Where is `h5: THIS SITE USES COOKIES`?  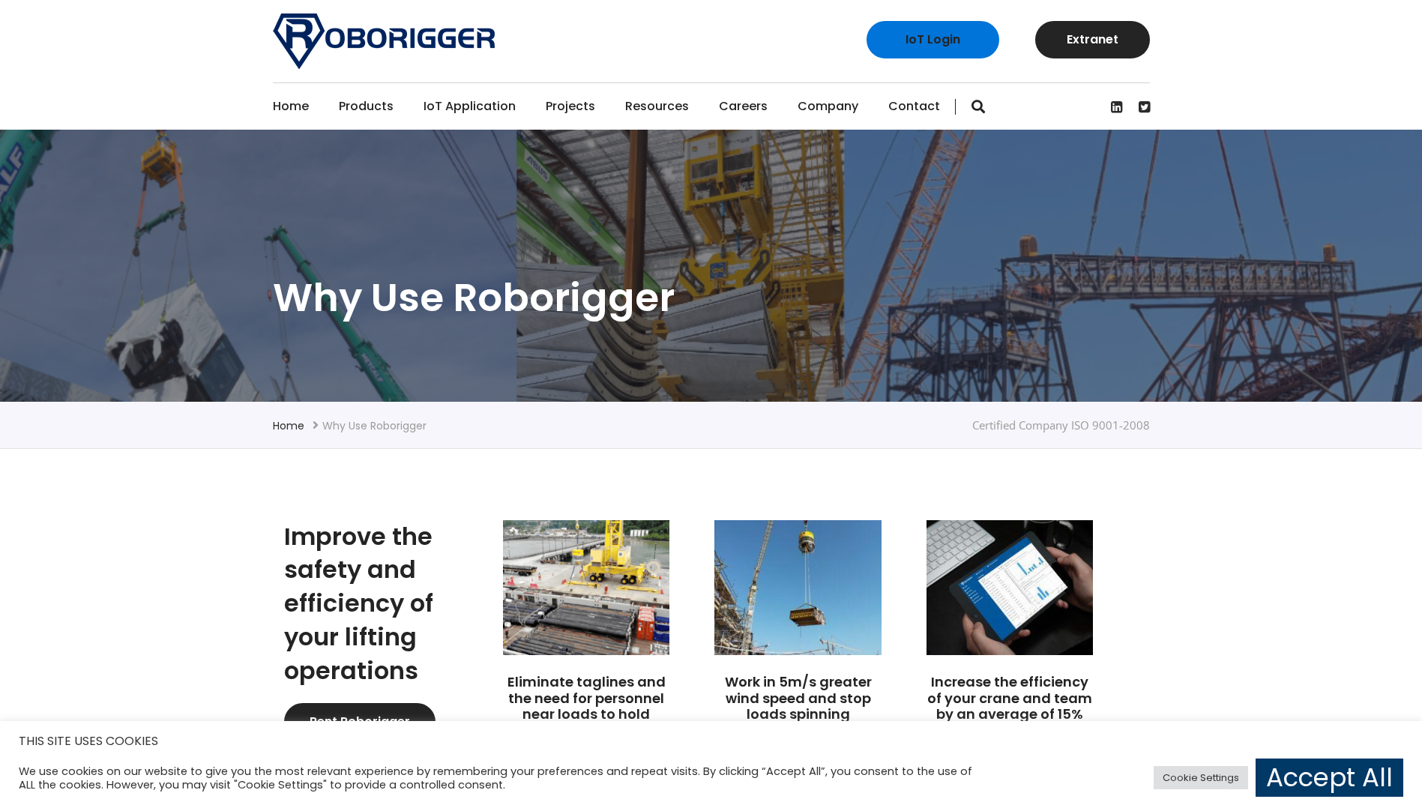 h5: THIS SITE USES COOKIES is located at coordinates (711, 741).